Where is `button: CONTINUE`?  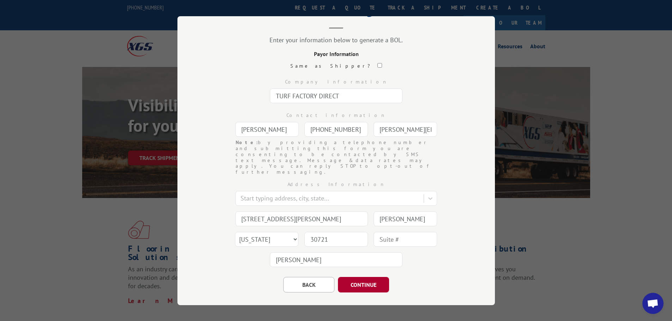
button: CONTINUE is located at coordinates (363, 285).